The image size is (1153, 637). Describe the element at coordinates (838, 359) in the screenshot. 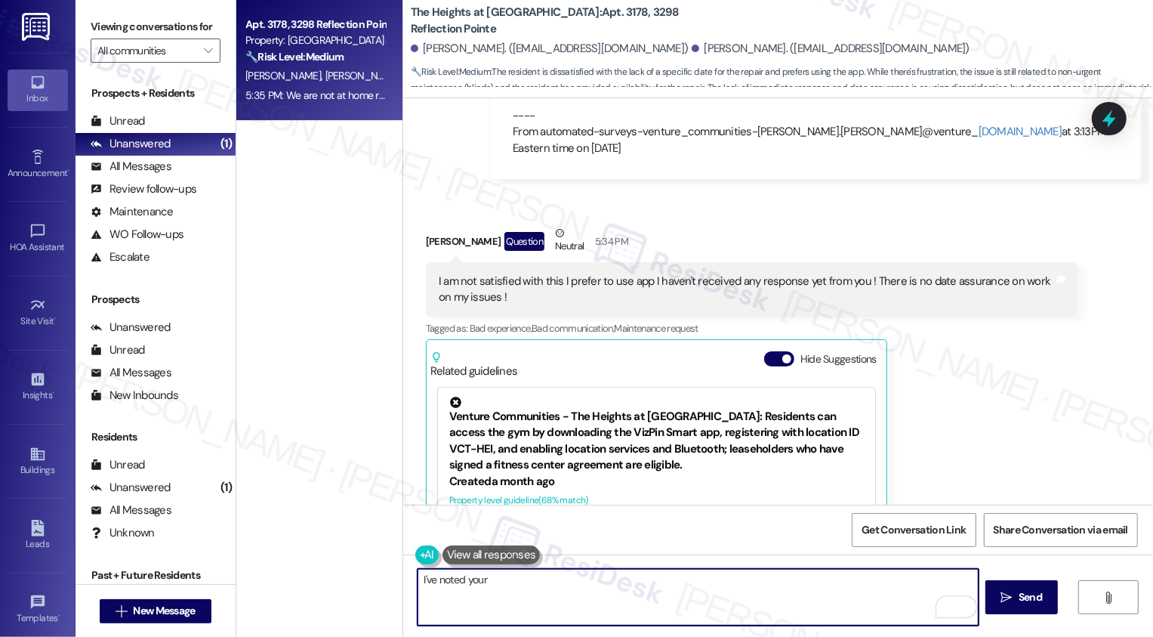

I see `label: Hide Suggestions` at that location.